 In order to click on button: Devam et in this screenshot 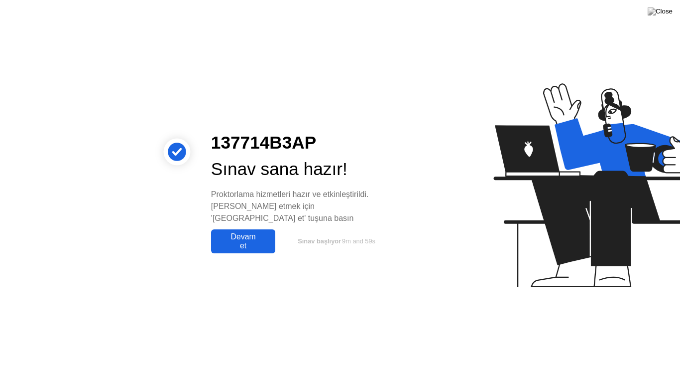, I will do `click(243, 241)`.